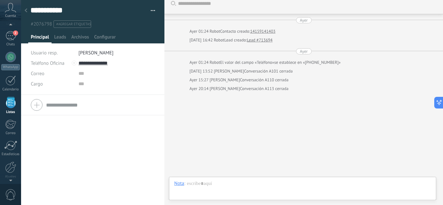 The height and width of the screenshot is (205, 443). Describe the element at coordinates (269, 71) in the screenshot. I see `div: Conversación A101 cerrada` at that location.